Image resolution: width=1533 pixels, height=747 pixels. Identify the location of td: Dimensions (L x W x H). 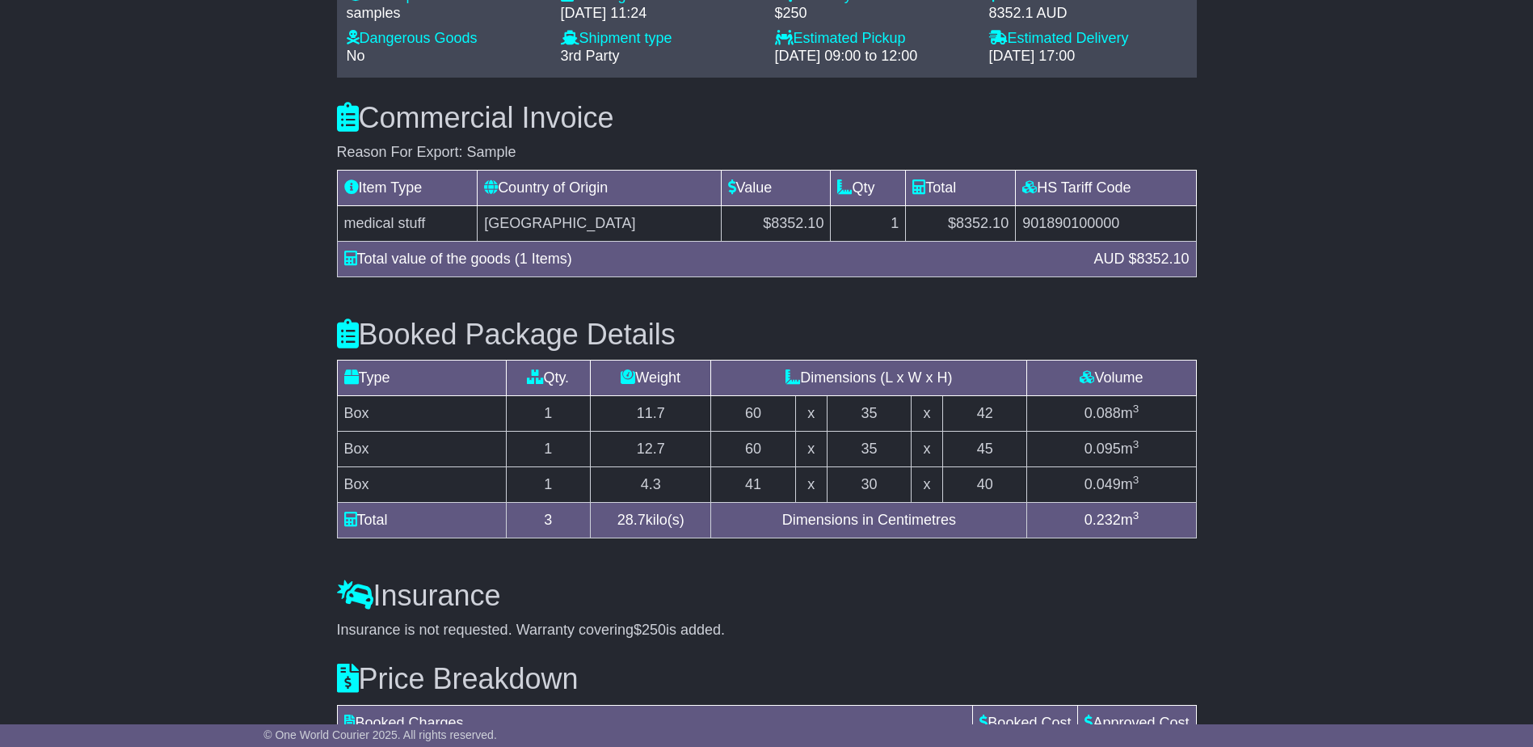
(869, 378).